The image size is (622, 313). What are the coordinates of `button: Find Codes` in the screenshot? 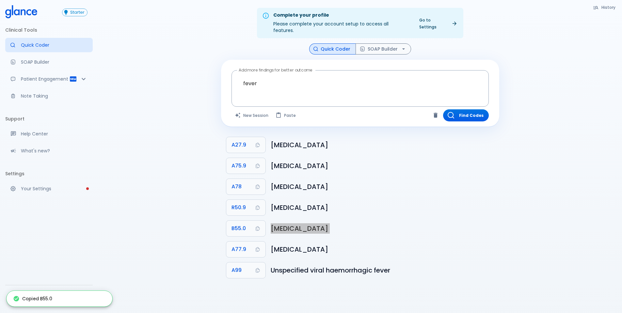 It's located at (466, 115).